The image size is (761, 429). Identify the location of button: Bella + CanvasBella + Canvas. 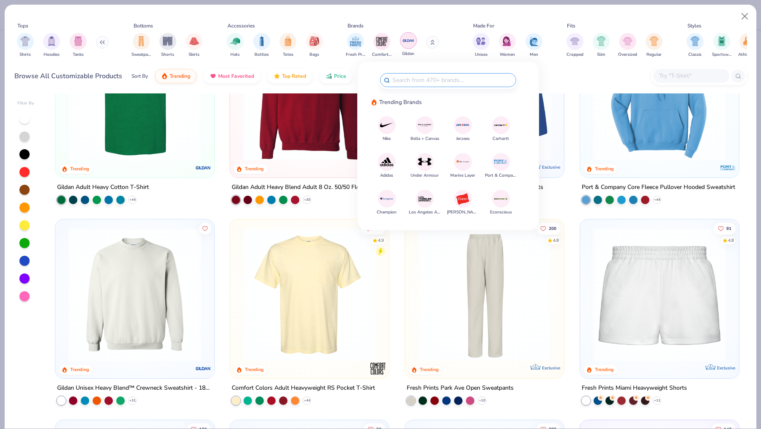
(425, 129).